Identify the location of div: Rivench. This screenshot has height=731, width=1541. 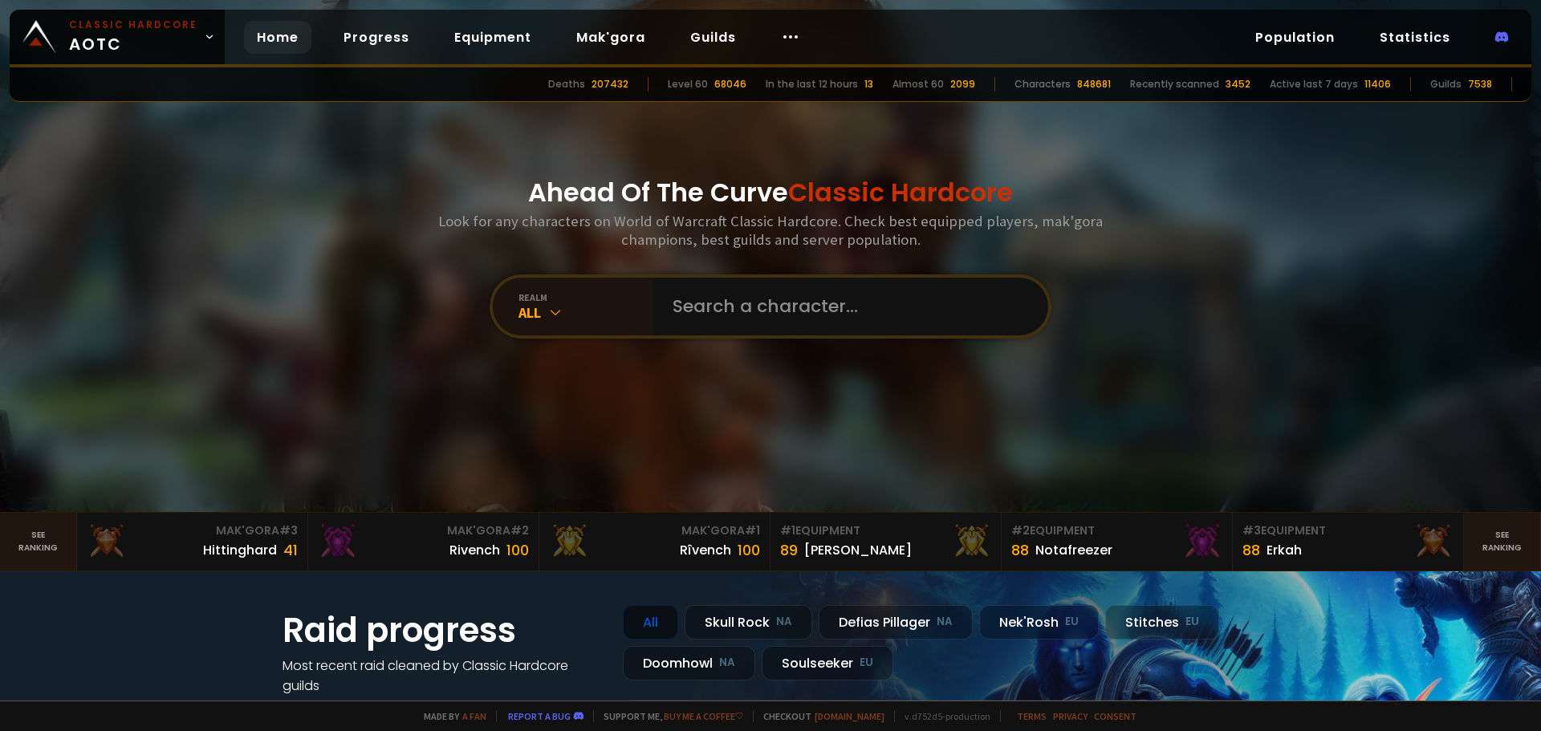
(474, 550).